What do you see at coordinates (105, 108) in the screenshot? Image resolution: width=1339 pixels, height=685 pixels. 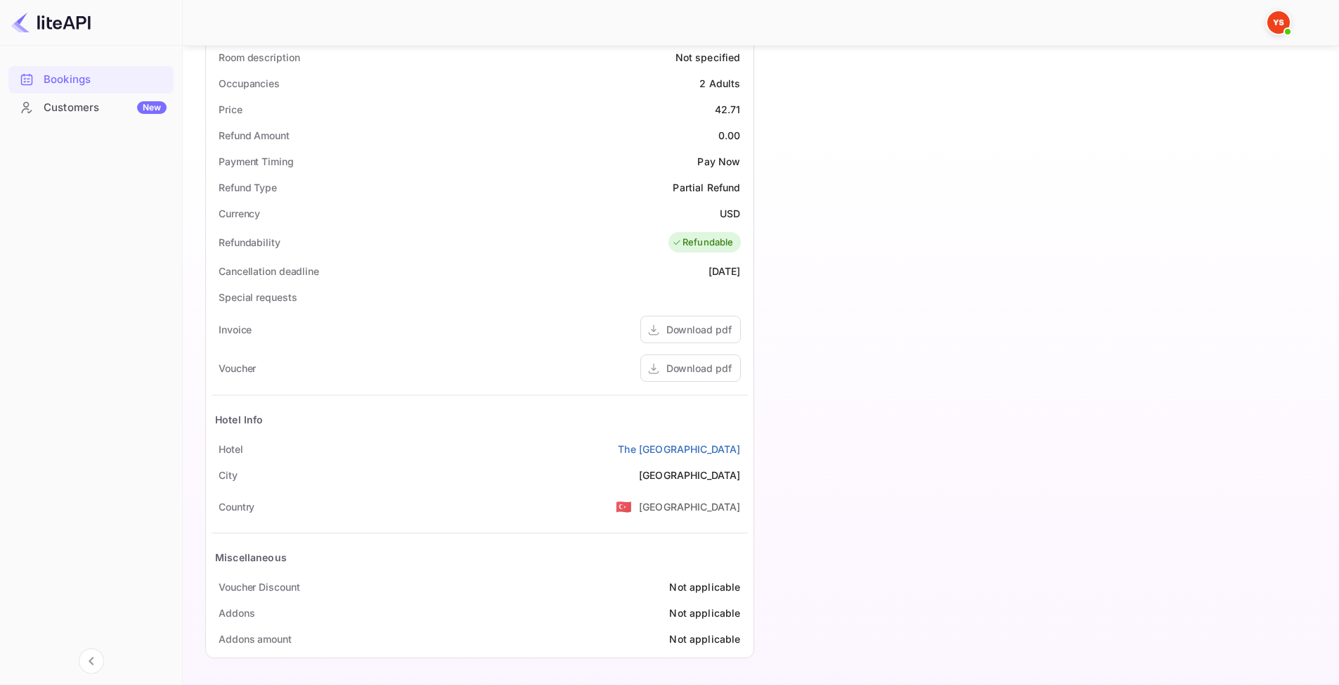 I see `div: Customers` at bounding box center [105, 108].